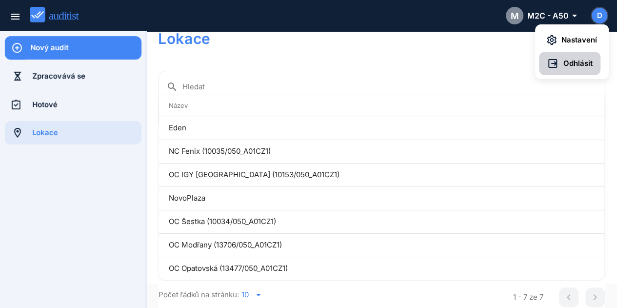 This screenshot has width=617, height=308. Describe the element at coordinates (361, 105) in the screenshot. I see `th: Název: Not sorted. Activate to sort ascending.` at that location.